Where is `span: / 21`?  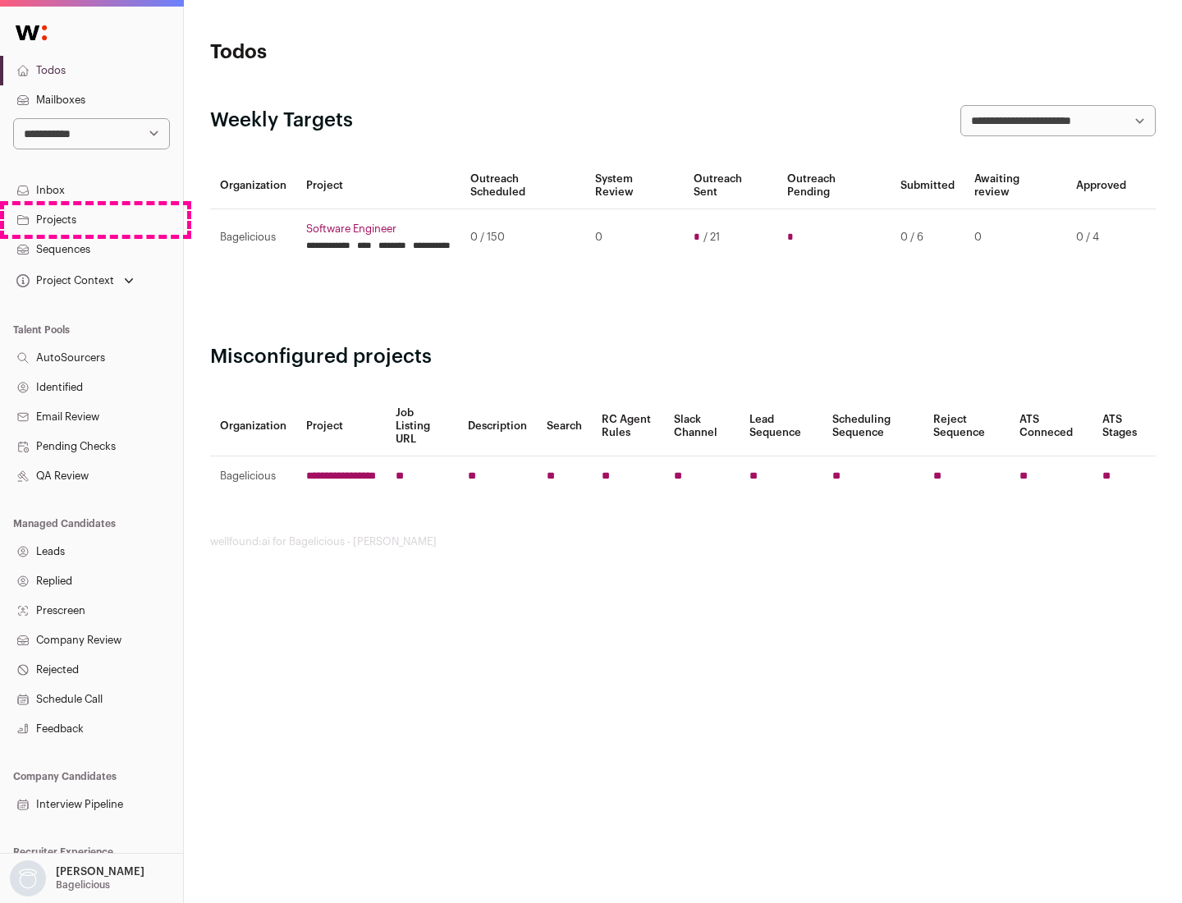 span: / 21 is located at coordinates (712, 237).